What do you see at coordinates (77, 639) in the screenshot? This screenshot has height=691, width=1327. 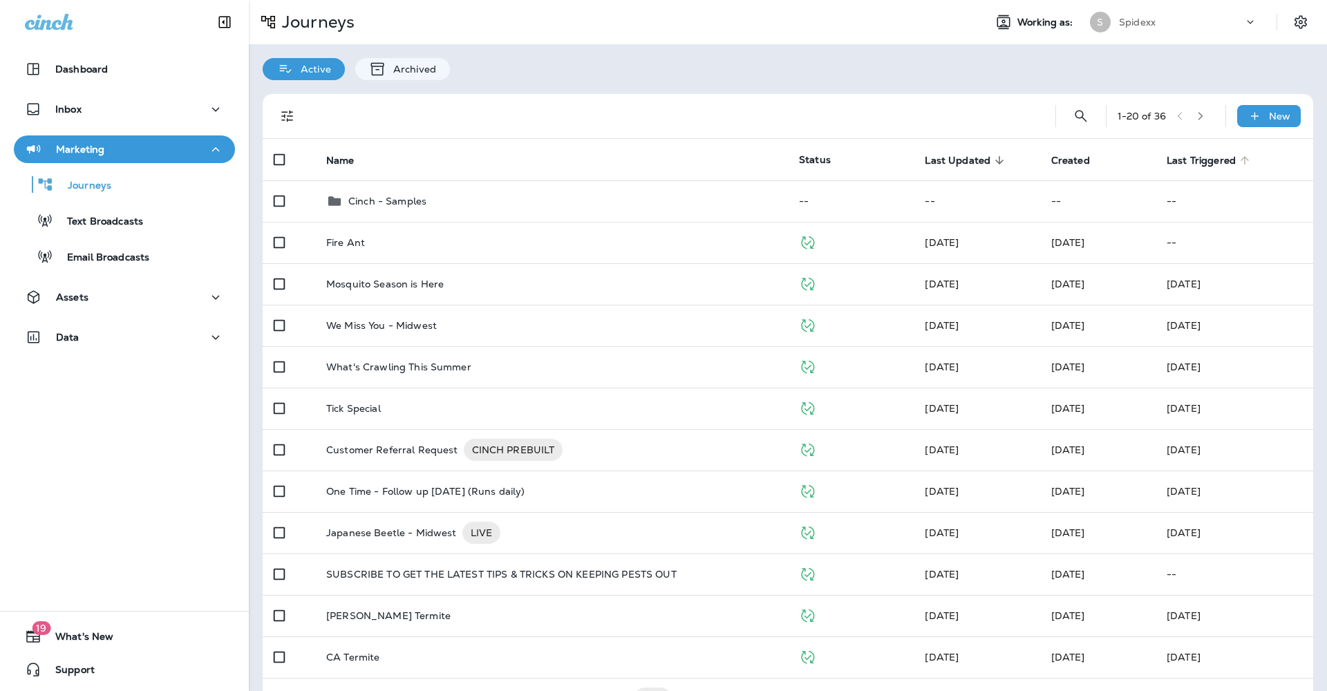 I see `span: What's New` at bounding box center [77, 639].